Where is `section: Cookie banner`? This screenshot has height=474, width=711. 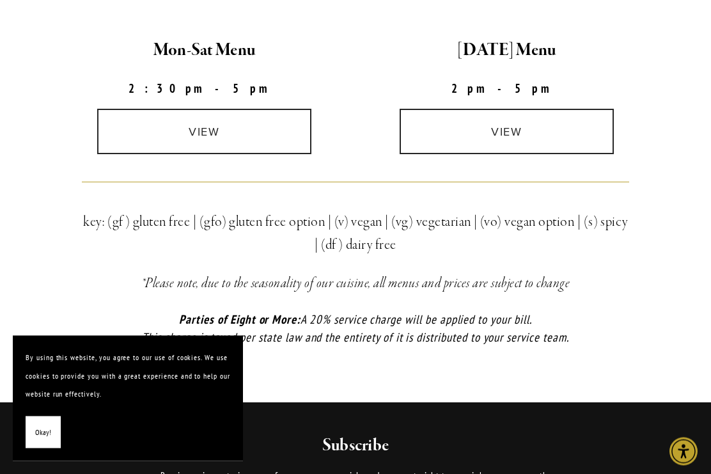 section: Cookie banner is located at coordinates (128, 398).